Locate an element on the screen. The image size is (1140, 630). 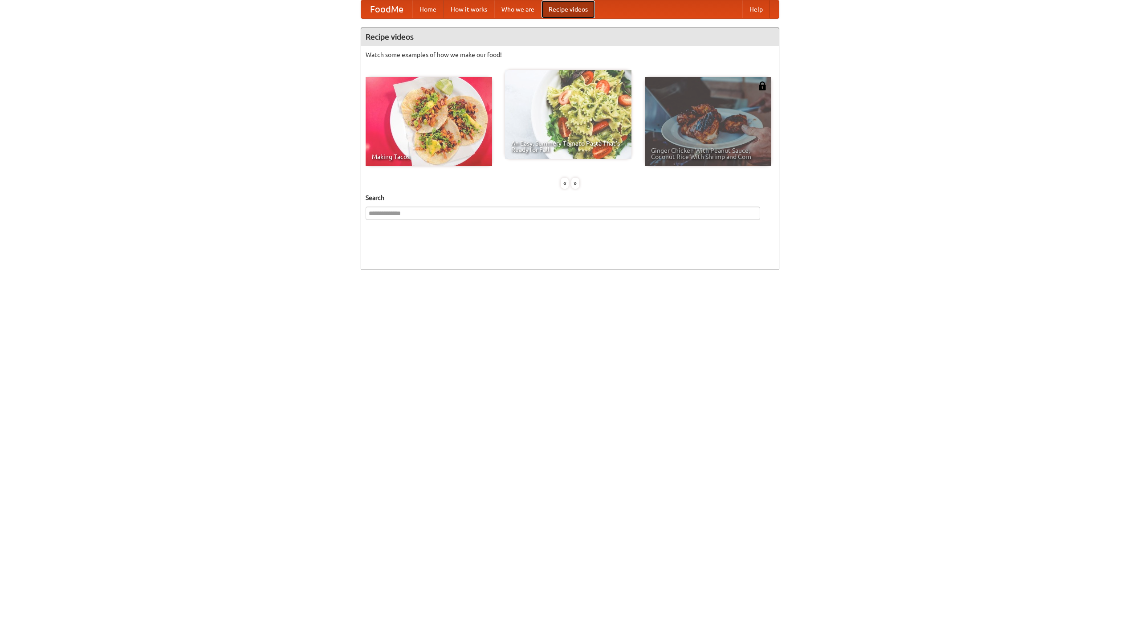
h4: Recipe videos is located at coordinates (570, 37).